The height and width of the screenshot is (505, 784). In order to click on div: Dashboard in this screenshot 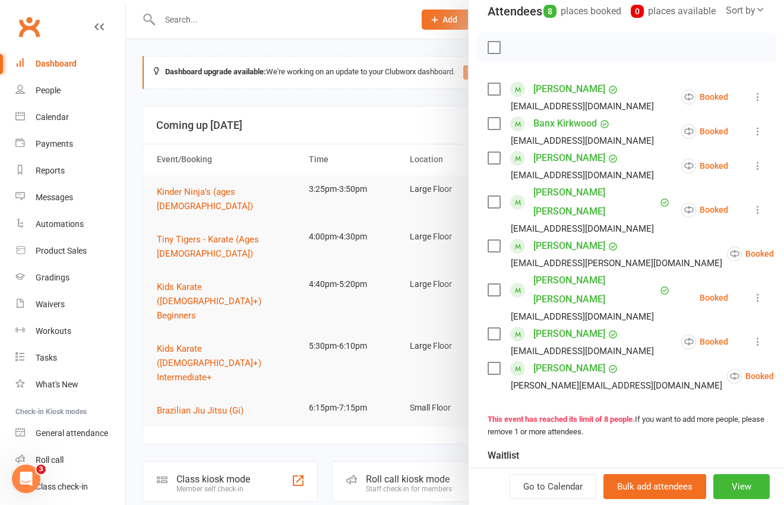, I will do `click(56, 64)`.